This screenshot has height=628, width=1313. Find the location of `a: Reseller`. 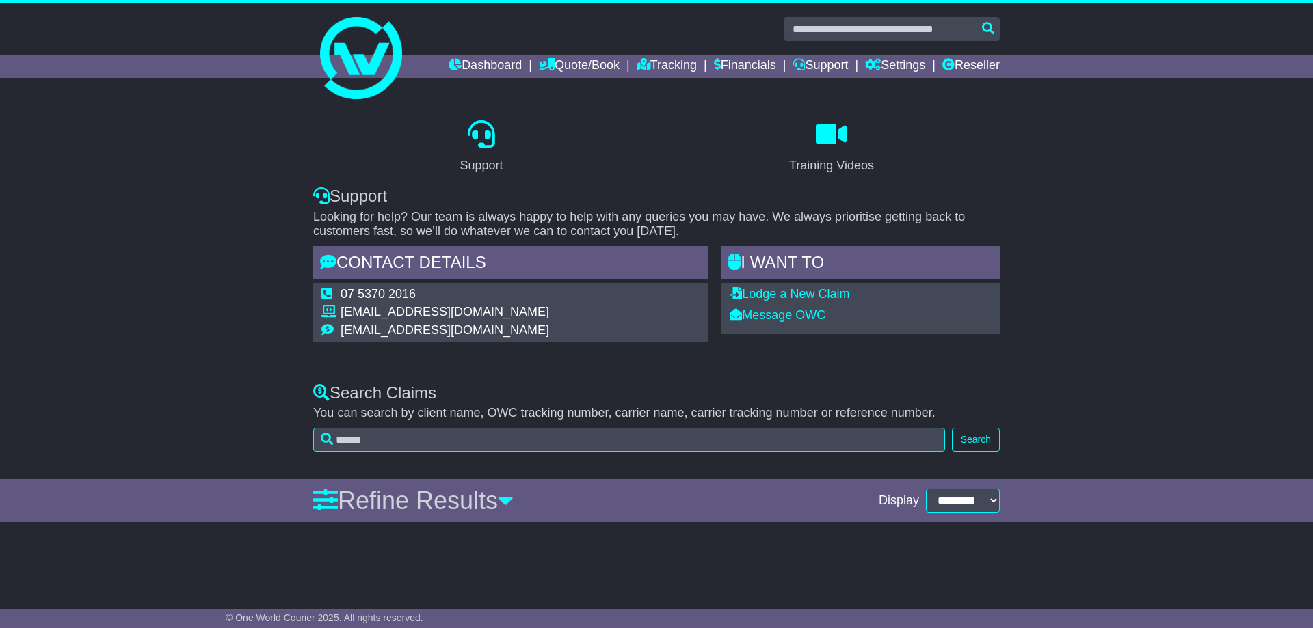

a: Reseller is located at coordinates (971, 66).